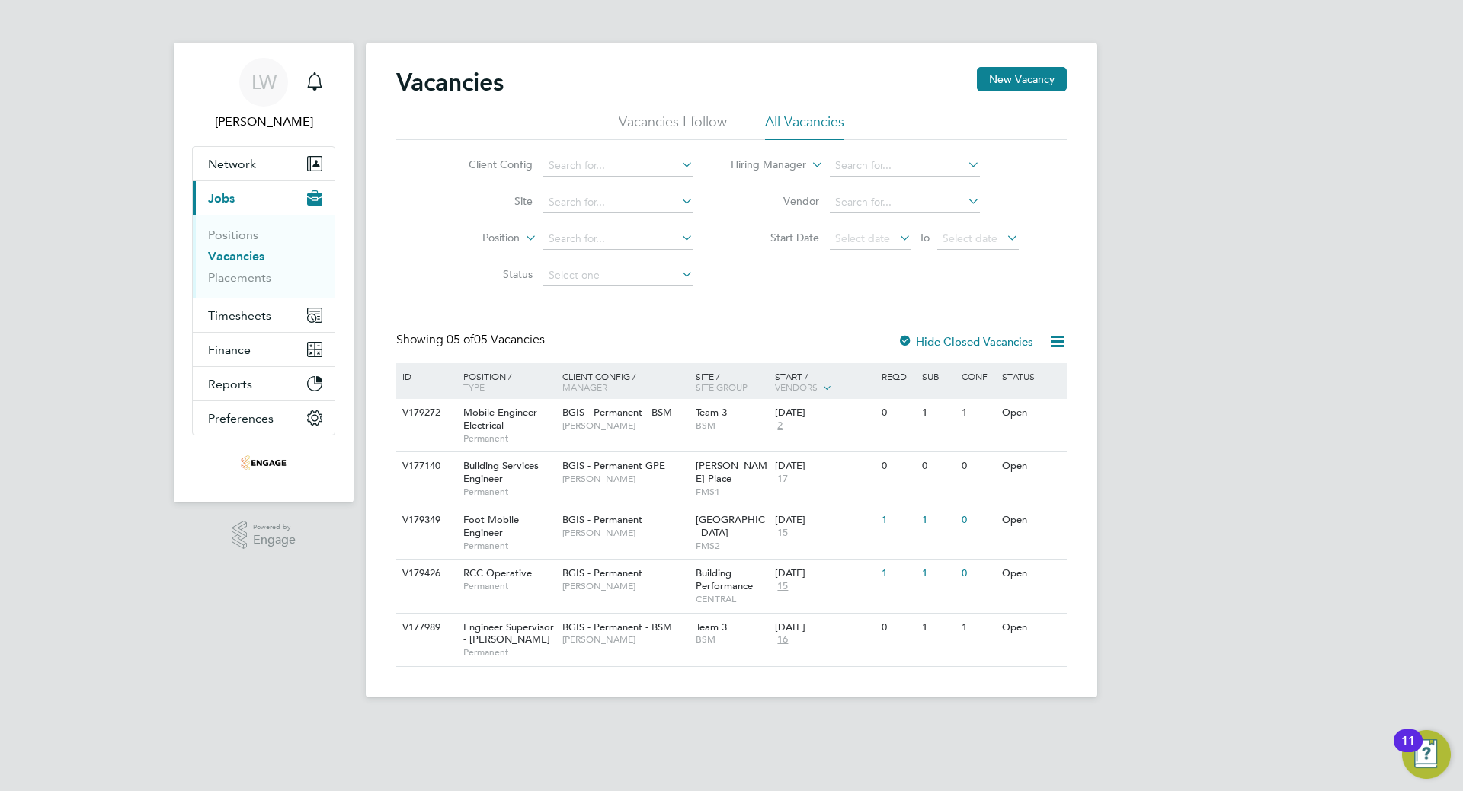  I want to click on li: Vacancies I follow, so click(673, 126).